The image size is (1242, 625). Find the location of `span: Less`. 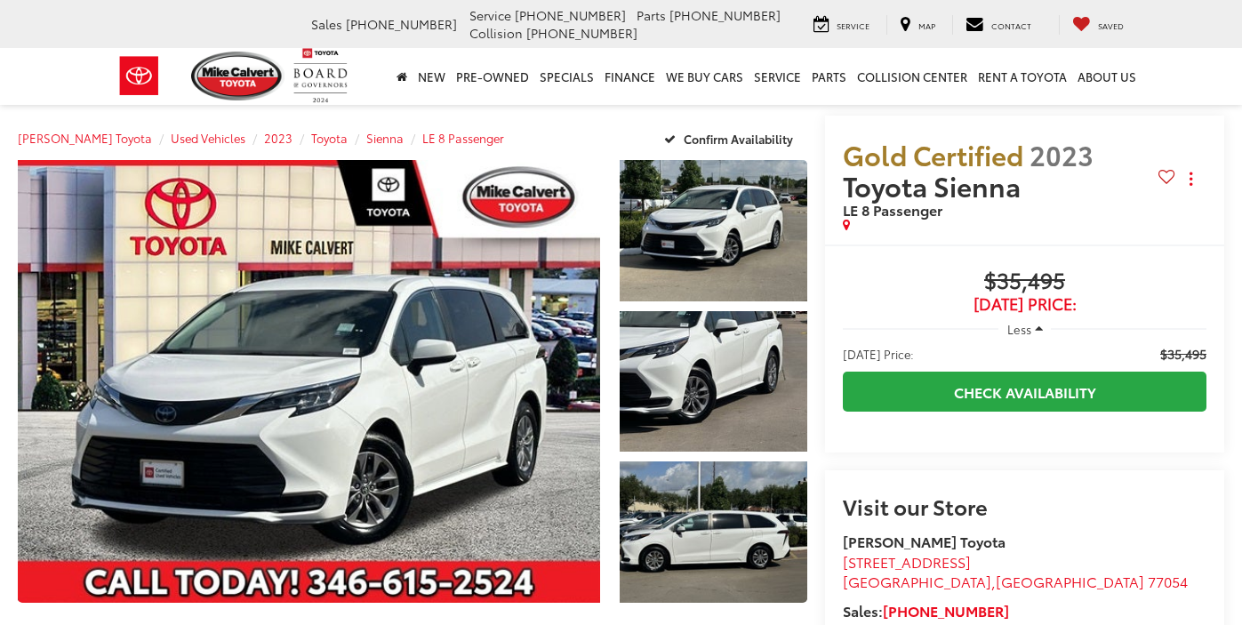

span: Less is located at coordinates (1019, 329).